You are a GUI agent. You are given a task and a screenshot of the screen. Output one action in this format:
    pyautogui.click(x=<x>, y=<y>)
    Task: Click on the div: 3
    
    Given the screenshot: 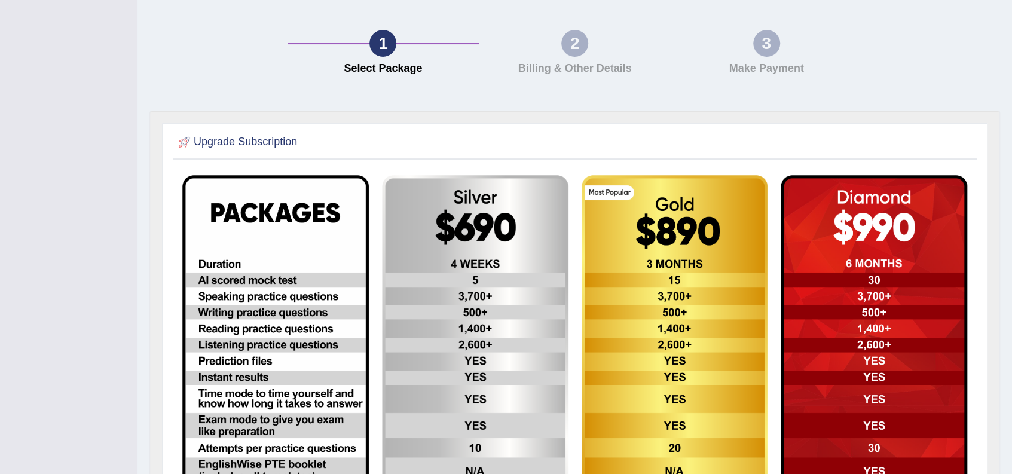 What is the action you would take?
    pyautogui.click(x=766, y=43)
    